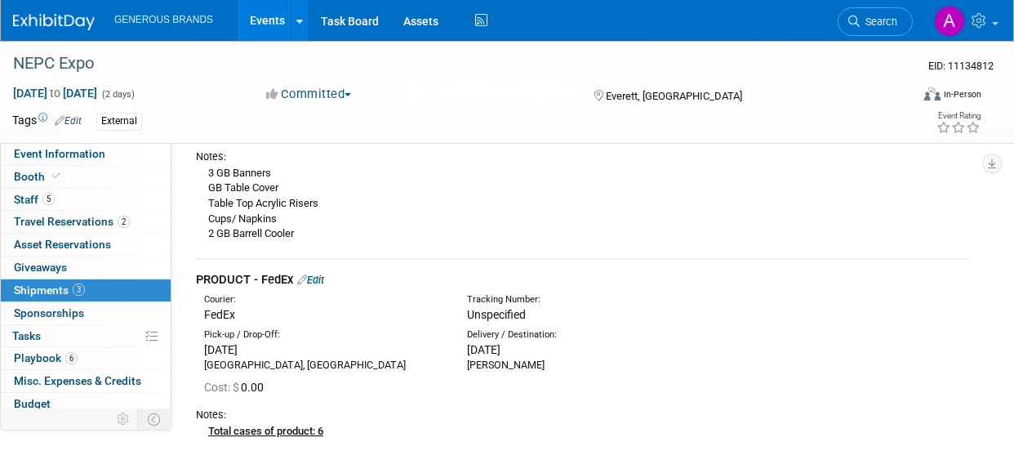  Describe the element at coordinates (118, 94) in the screenshot. I see `span: (2 days)` at that location.